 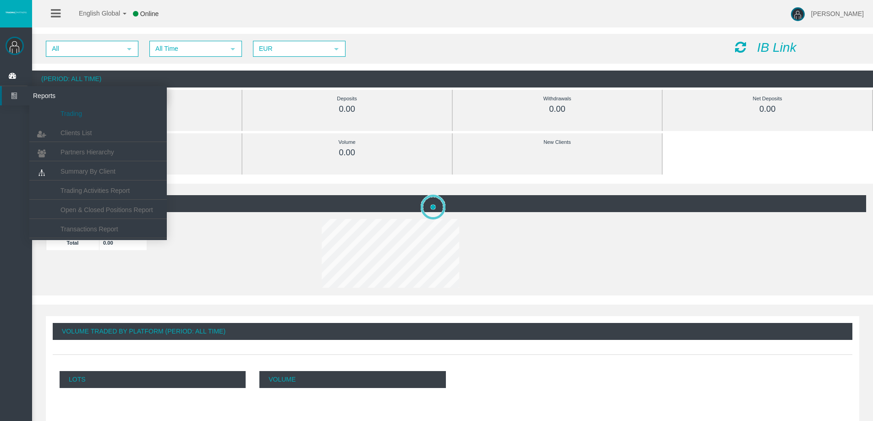 What do you see at coordinates (88, 171) in the screenshot?
I see `span: Summary By Client` at bounding box center [88, 171].